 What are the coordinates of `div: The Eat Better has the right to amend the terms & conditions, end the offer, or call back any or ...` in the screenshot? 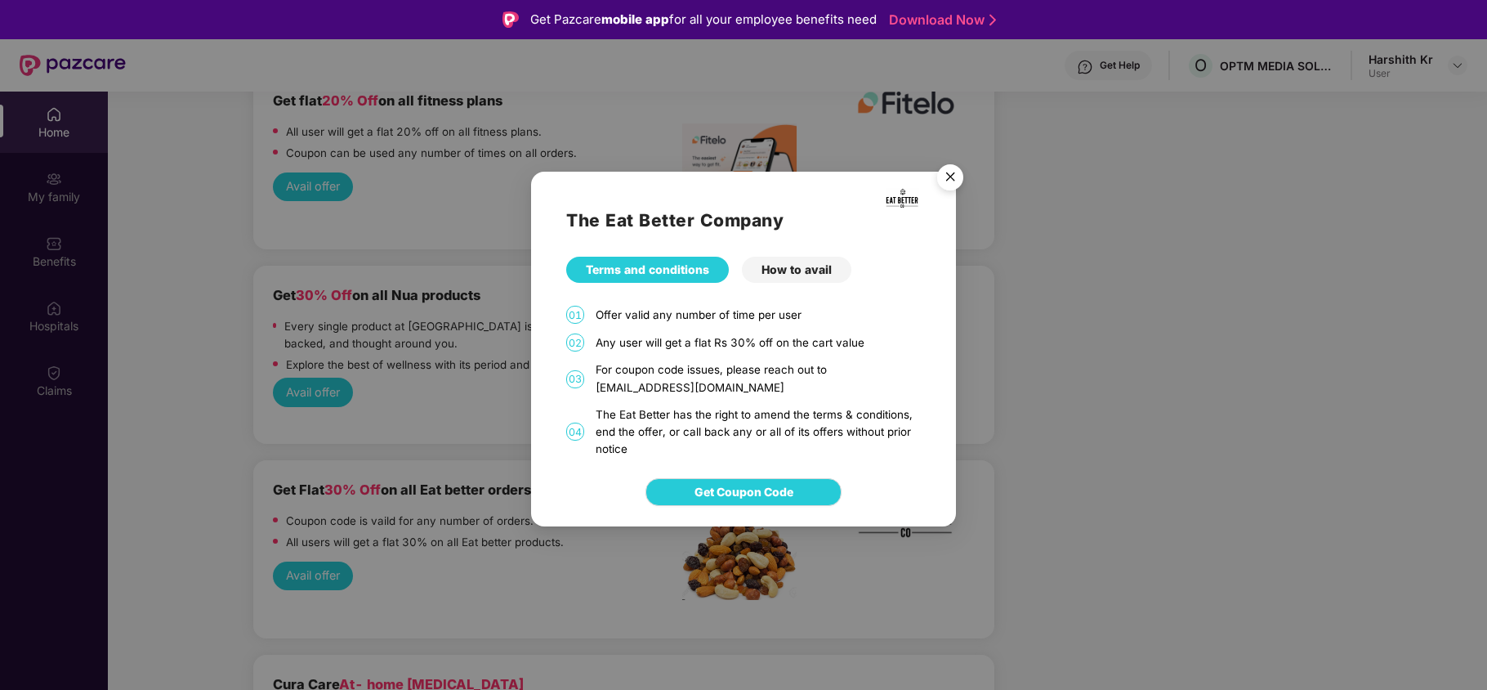 It's located at (758, 432).